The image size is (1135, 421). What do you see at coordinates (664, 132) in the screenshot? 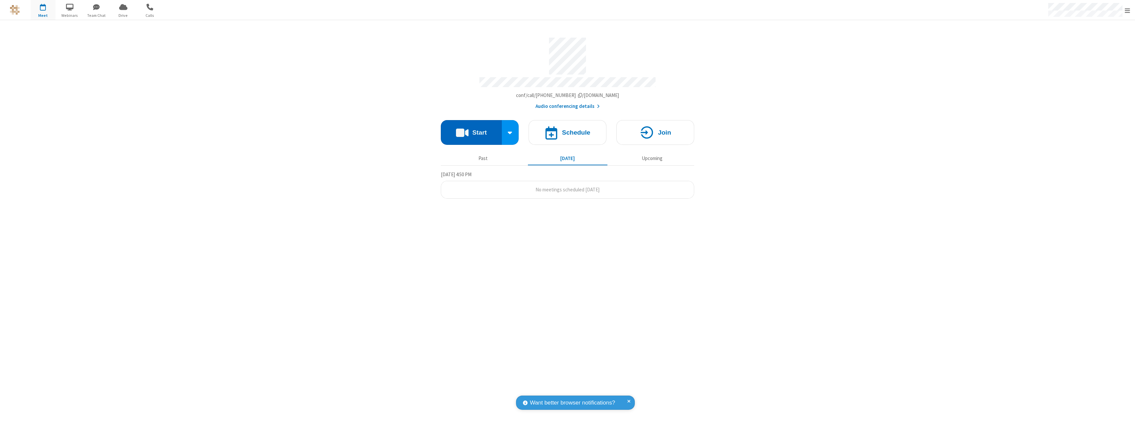
I see `h4: Join` at bounding box center [664, 132].